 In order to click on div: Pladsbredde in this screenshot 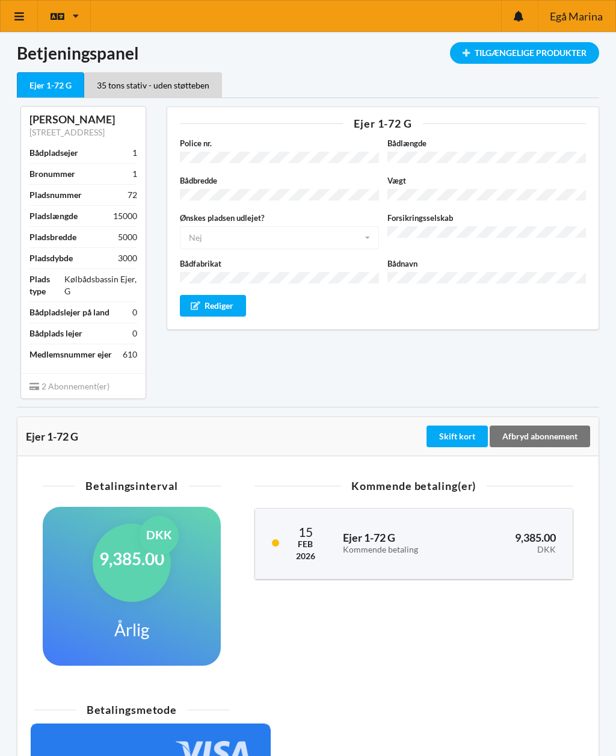, I will do `click(53, 237)`.